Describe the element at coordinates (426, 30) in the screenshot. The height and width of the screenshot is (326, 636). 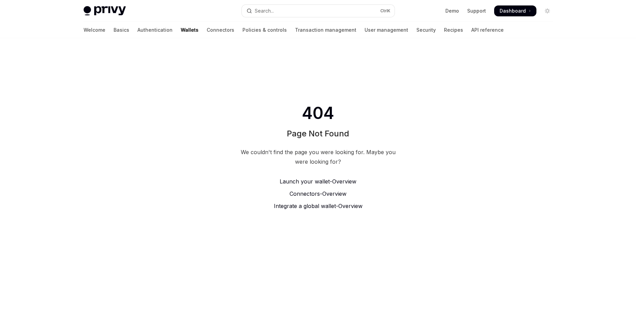
I see `a: Security` at that location.